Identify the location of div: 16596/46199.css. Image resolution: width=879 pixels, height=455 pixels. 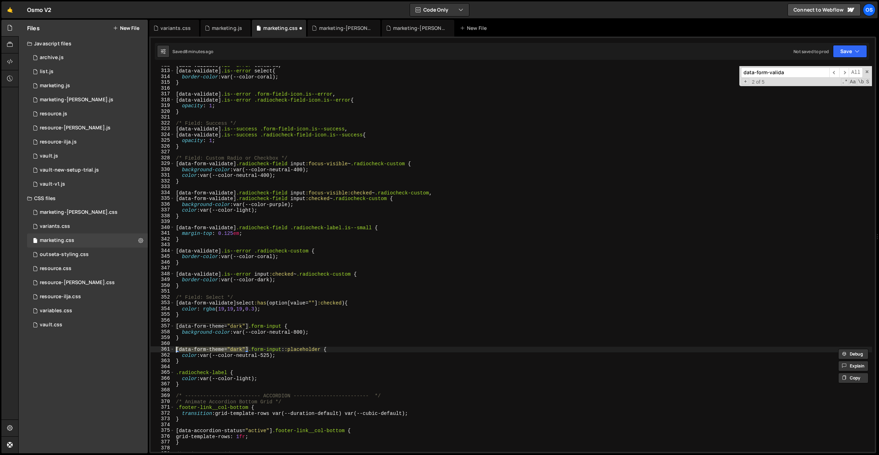
(87, 269).